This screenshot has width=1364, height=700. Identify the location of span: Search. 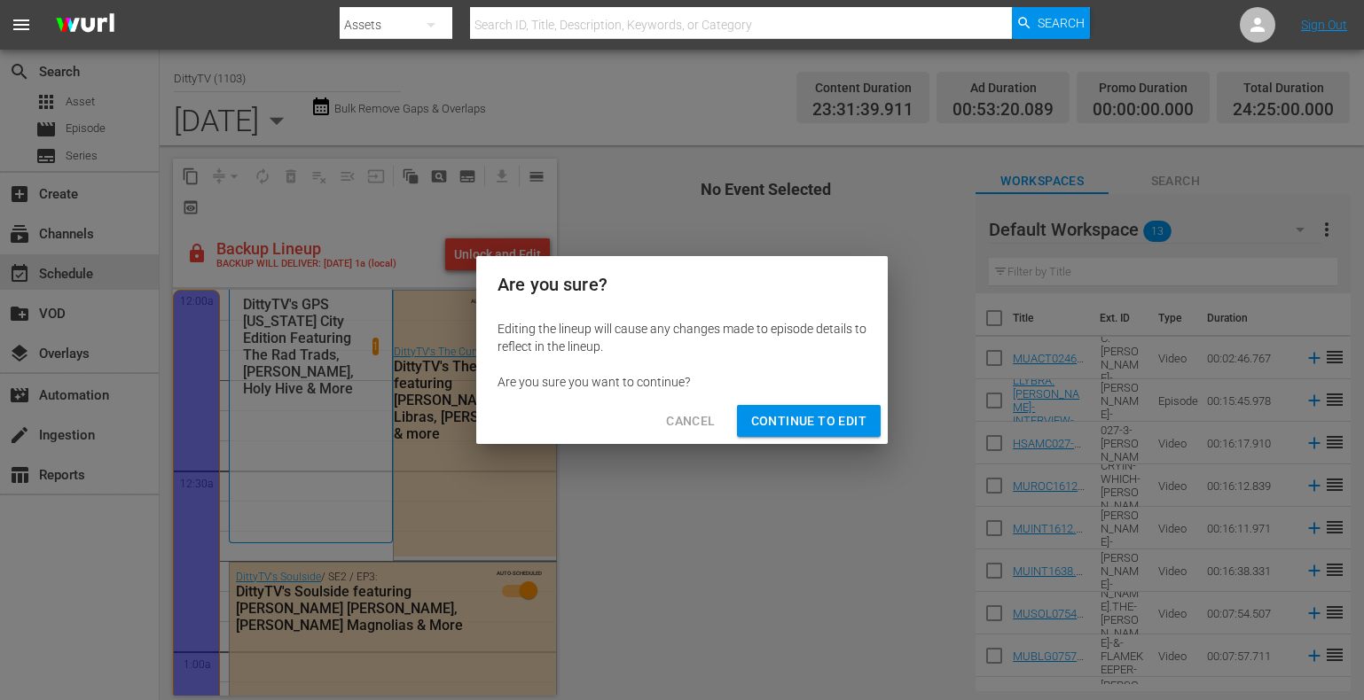
(1060, 23).